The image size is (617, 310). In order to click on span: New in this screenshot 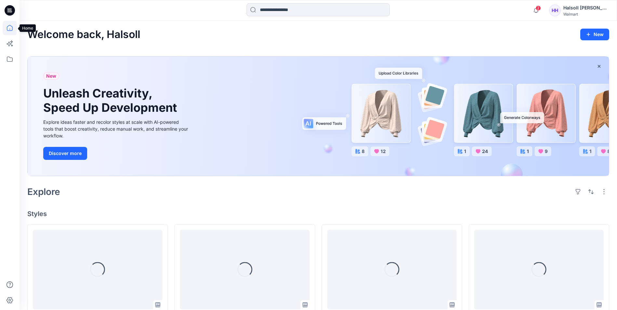, I will do `click(51, 76)`.